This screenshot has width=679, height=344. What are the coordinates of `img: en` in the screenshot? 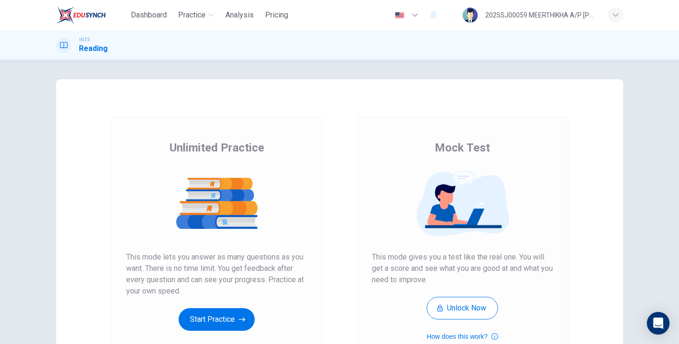 It's located at (399, 15).